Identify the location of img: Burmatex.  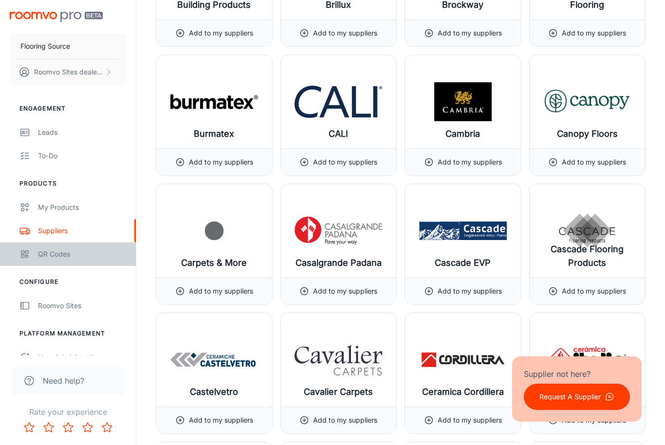
(214, 102).